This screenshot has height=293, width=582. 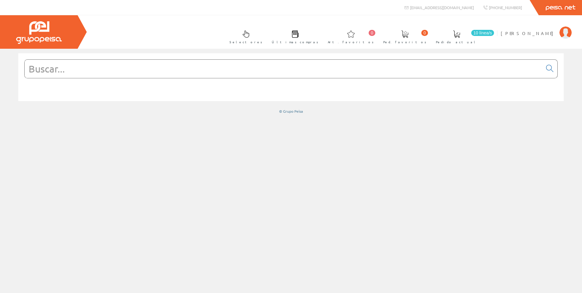 I want to click on a: Selectores, so click(x=244, y=36).